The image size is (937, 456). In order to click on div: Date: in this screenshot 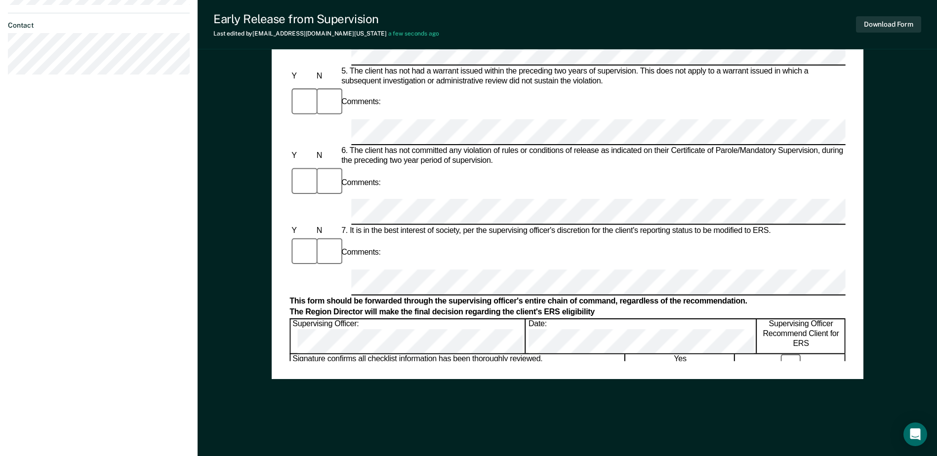, I will do `click(641, 336)`.